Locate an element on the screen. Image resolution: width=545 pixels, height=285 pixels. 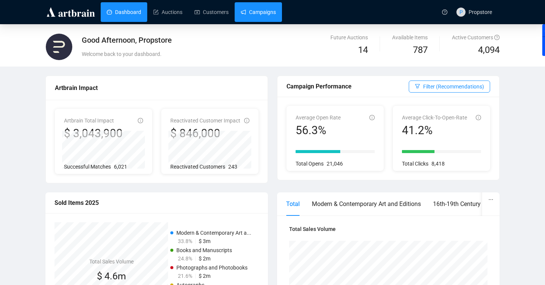
span: Successful Matches is located at coordinates (87, 167).